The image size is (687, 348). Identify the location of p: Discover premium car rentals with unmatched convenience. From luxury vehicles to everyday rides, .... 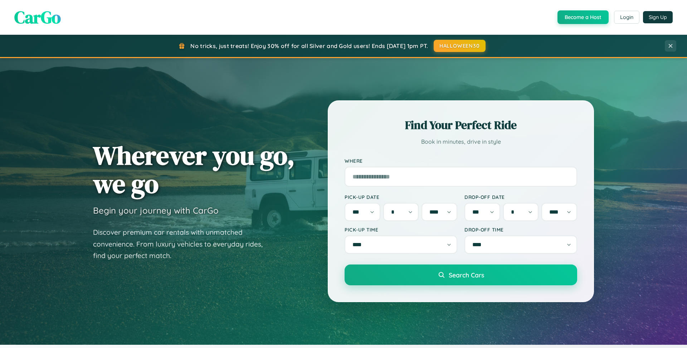
(183, 244).